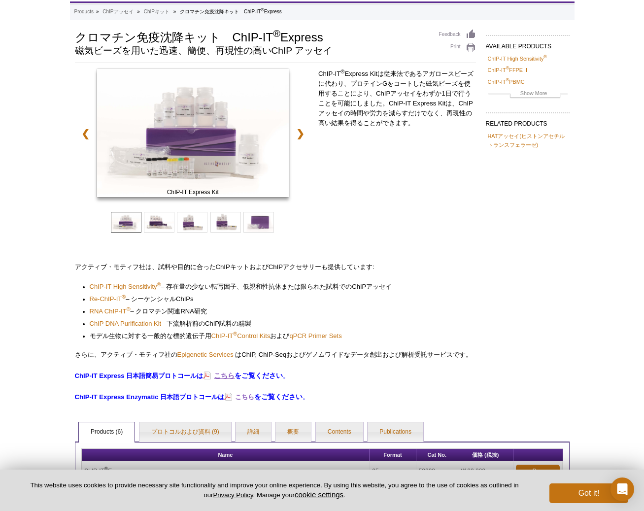 This screenshot has height=511, width=644. What do you see at coordinates (123, 287) in the screenshot?
I see `a: ChIP-IT High Sensitivity` at bounding box center [123, 287].